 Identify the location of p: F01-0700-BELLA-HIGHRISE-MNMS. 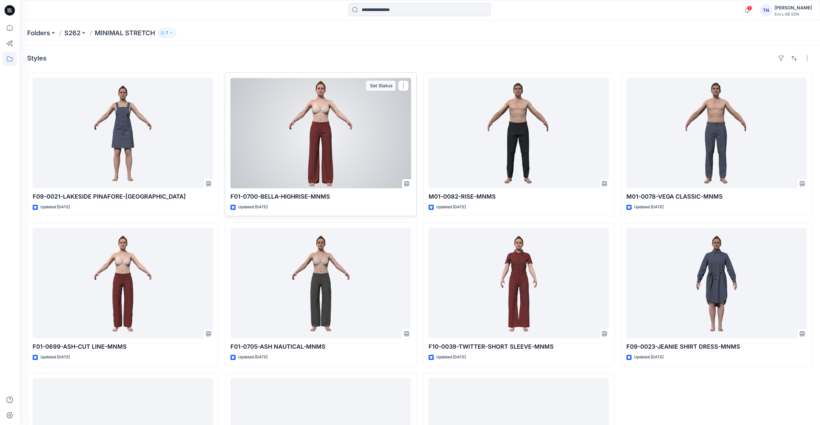
(321, 197).